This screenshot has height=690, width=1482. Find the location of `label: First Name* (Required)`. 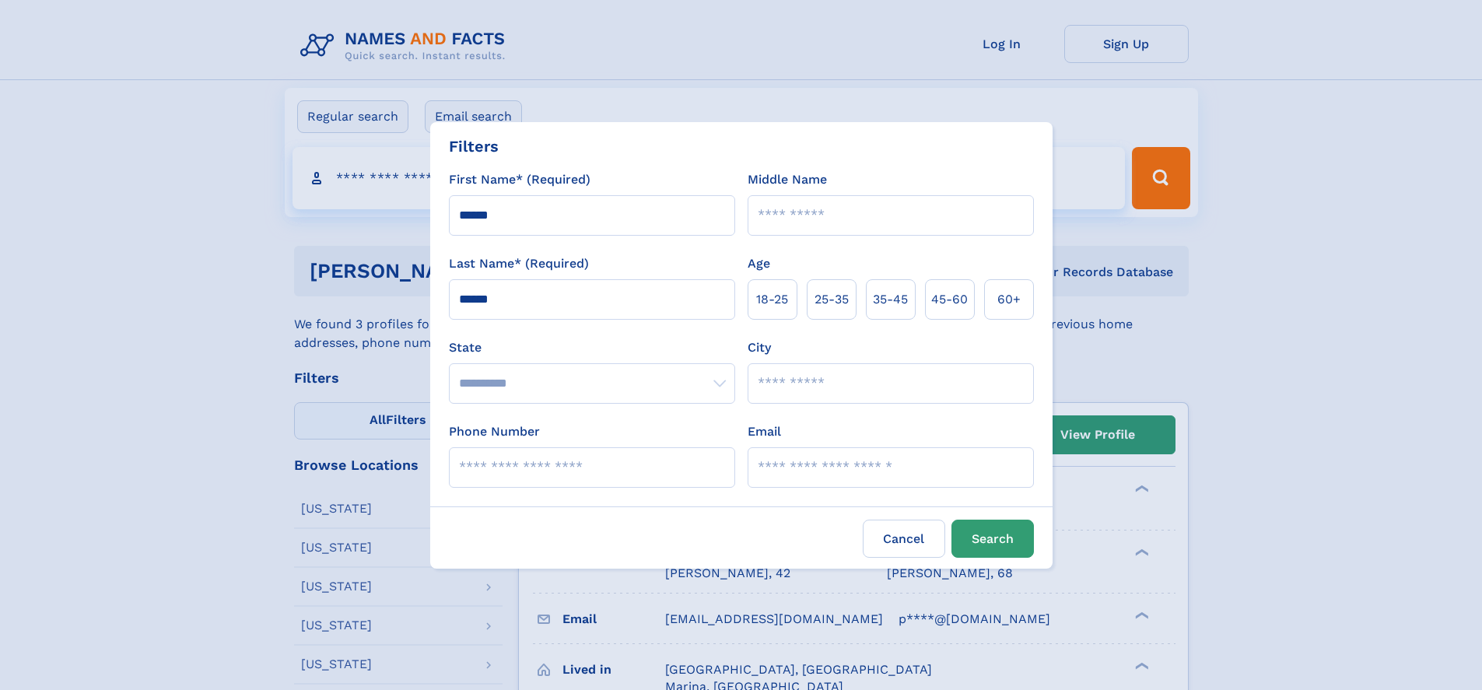

label: First Name* (Required) is located at coordinates (520, 180).